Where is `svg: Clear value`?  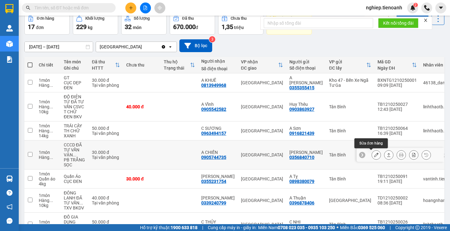
svg: Clear value is located at coordinates (163, 47).